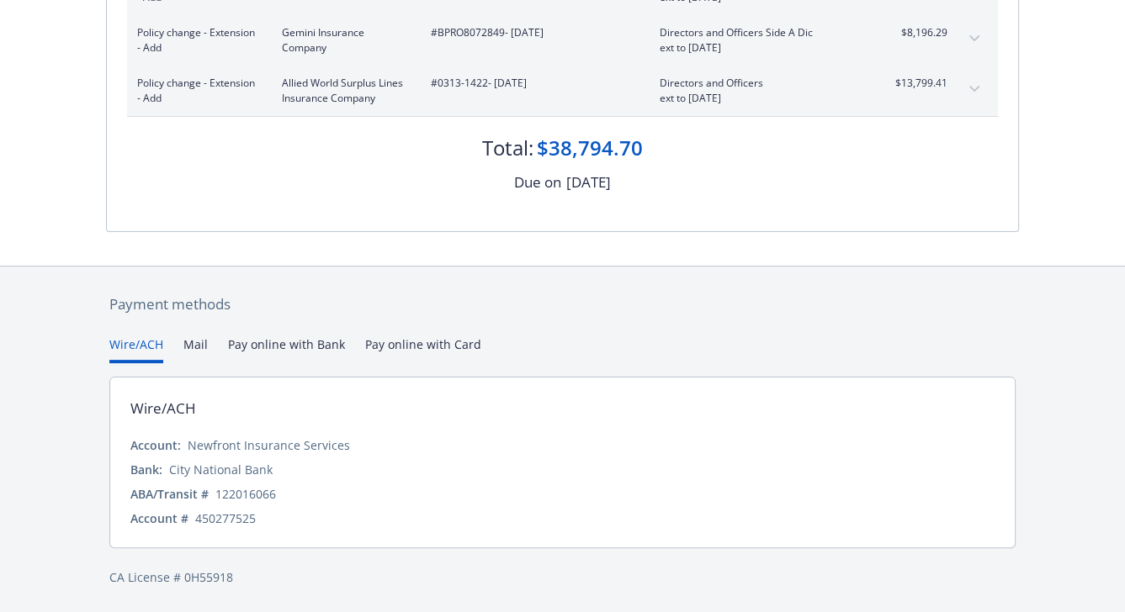  Describe the element at coordinates (562, 577) in the screenshot. I see `div: CA License # 0H55918` at that location.